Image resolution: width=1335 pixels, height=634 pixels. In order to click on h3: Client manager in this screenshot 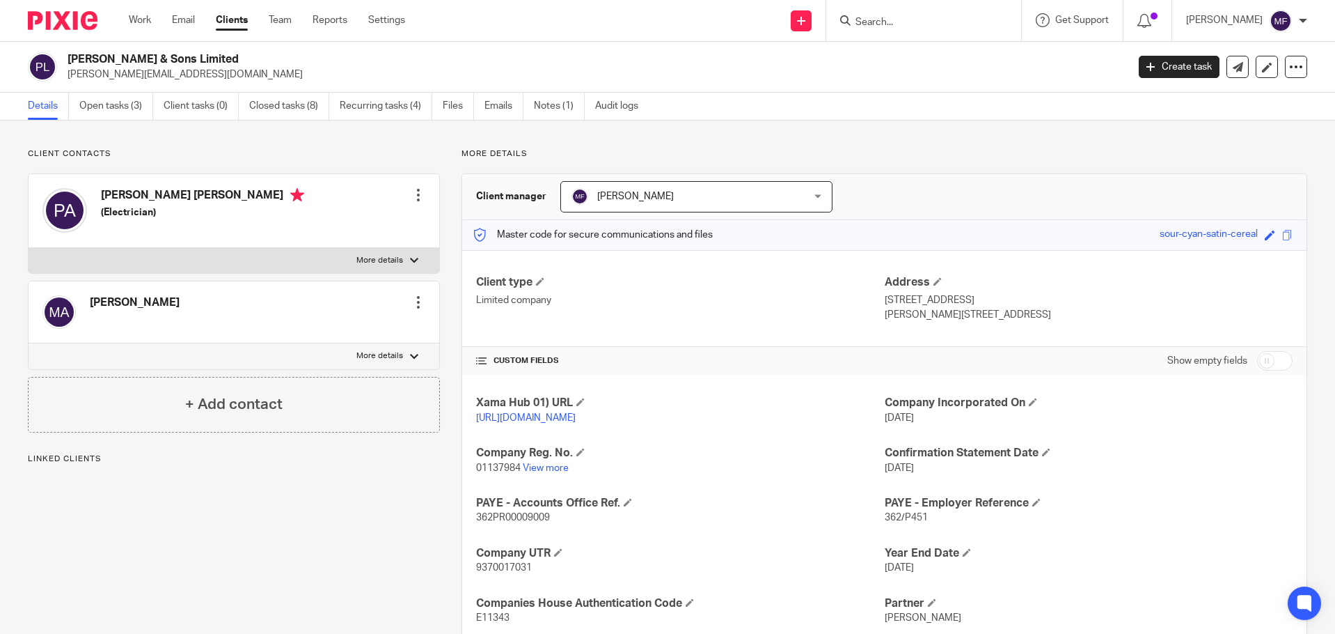, I will do `click(511, 196)`.